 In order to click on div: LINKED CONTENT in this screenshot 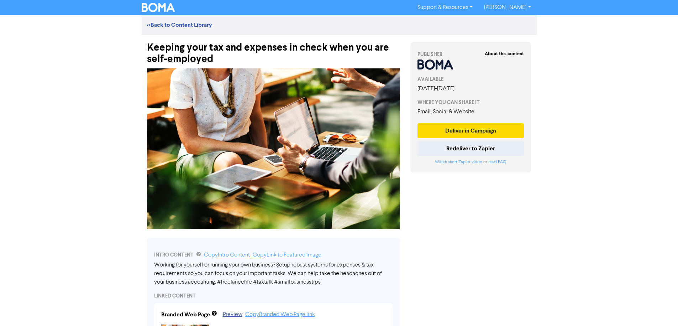, I will do `click(273, 295)`.